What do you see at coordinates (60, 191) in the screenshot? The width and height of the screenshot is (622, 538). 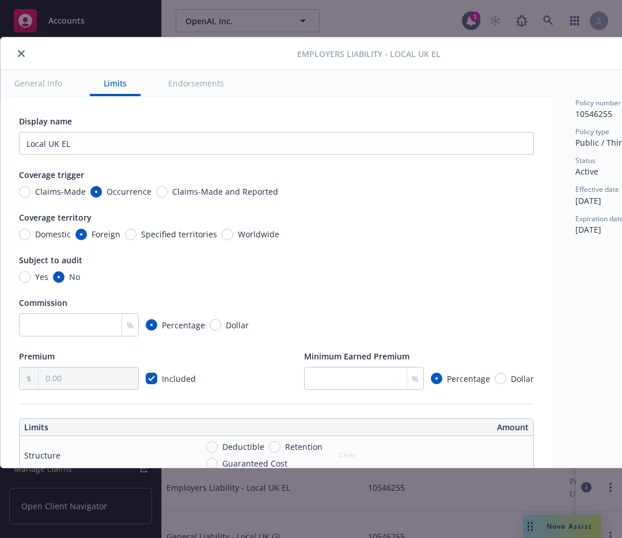 I see `span: Claims-Made` at bounding box center [60, 191].